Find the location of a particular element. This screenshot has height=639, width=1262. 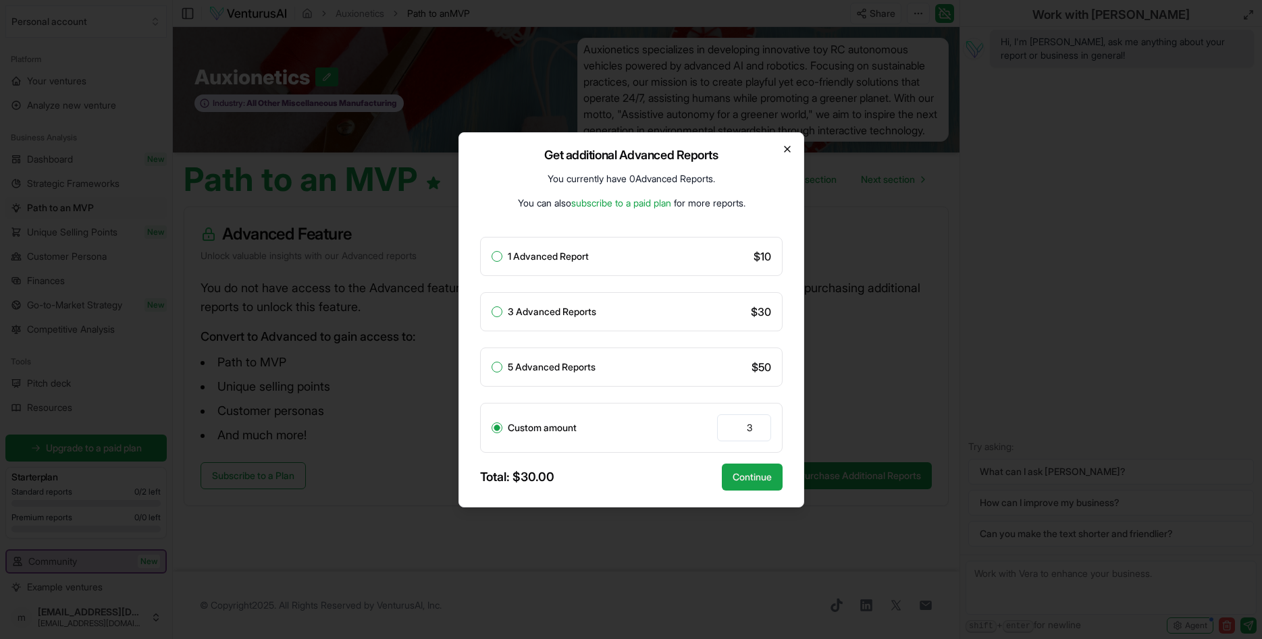

a: subscribe to a paid plan is located at coordinates (621, 203).